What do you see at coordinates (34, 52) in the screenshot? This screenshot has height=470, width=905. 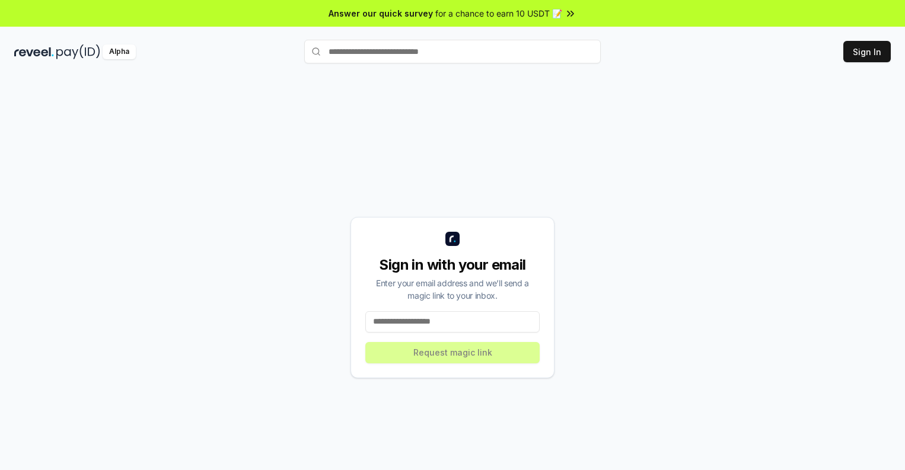 I see `img: reveel_dark` at bounding box center [34, 52].